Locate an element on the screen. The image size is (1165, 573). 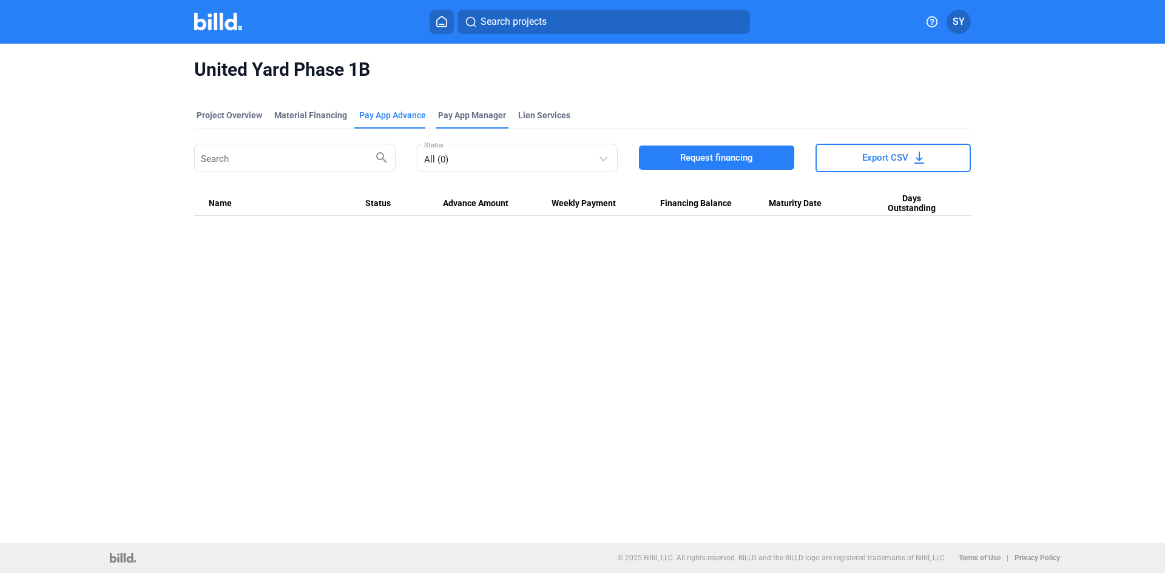
button: Request financing is located at coordinates (716, 158).